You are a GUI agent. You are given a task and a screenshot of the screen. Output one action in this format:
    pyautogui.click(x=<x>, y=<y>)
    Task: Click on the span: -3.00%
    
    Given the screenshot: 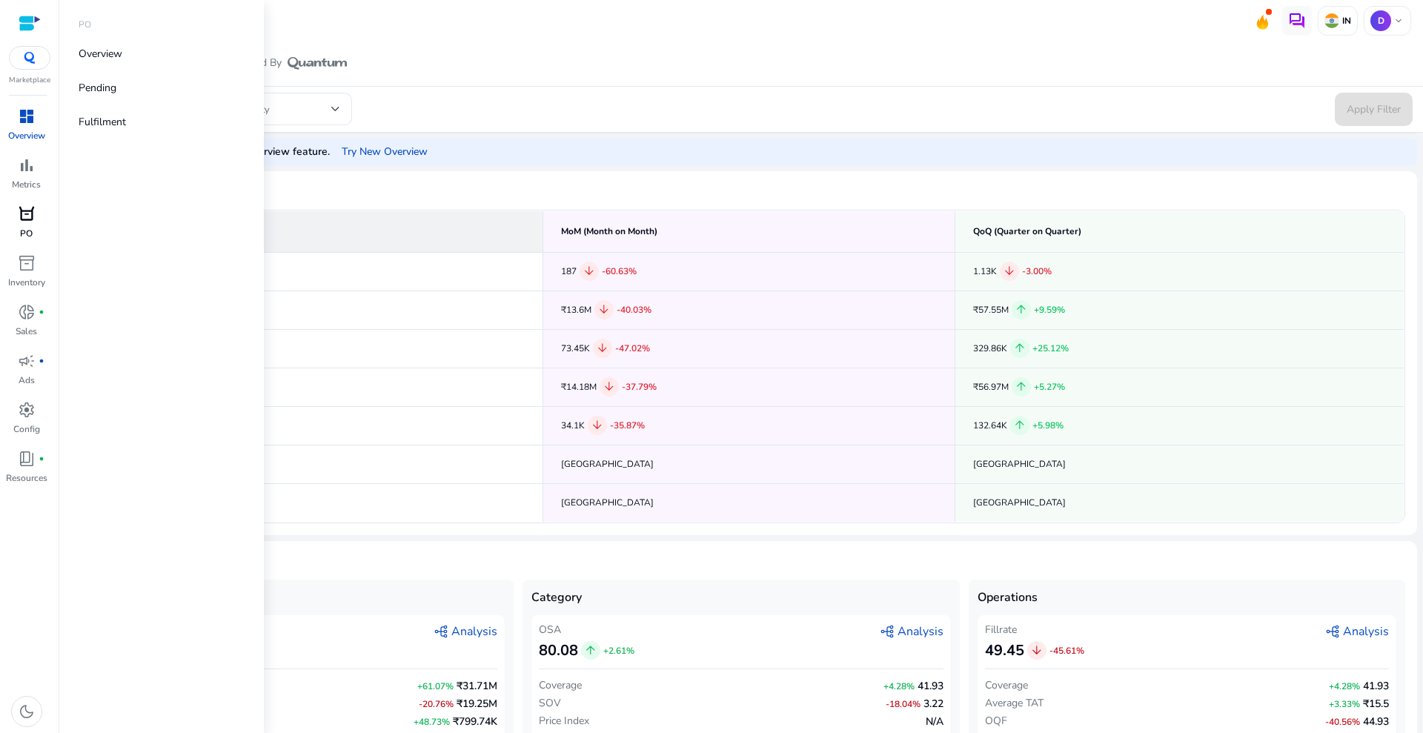 What is the action you would take?
    pyautogui.click(x=1037, y=271)
    